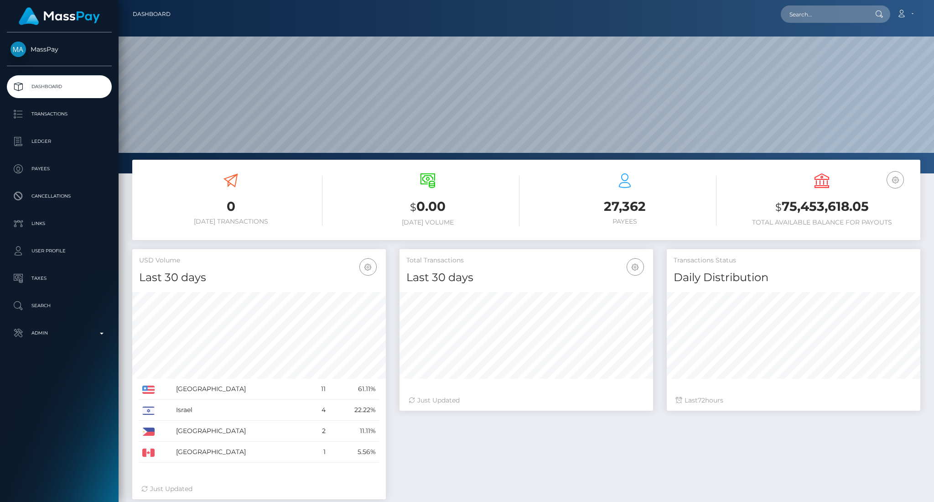 This screenshot has height=502, width=934. I want to click on span: 72, so click(702, 400).